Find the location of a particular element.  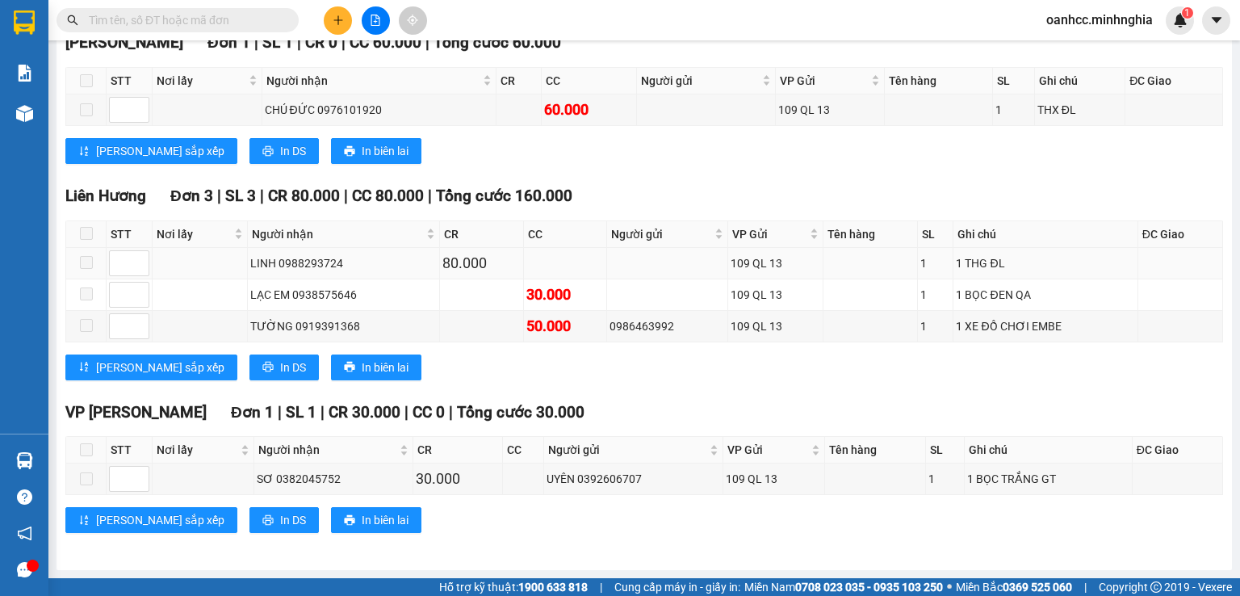

span: Đơn 1 is located at coordinates (252, 412).